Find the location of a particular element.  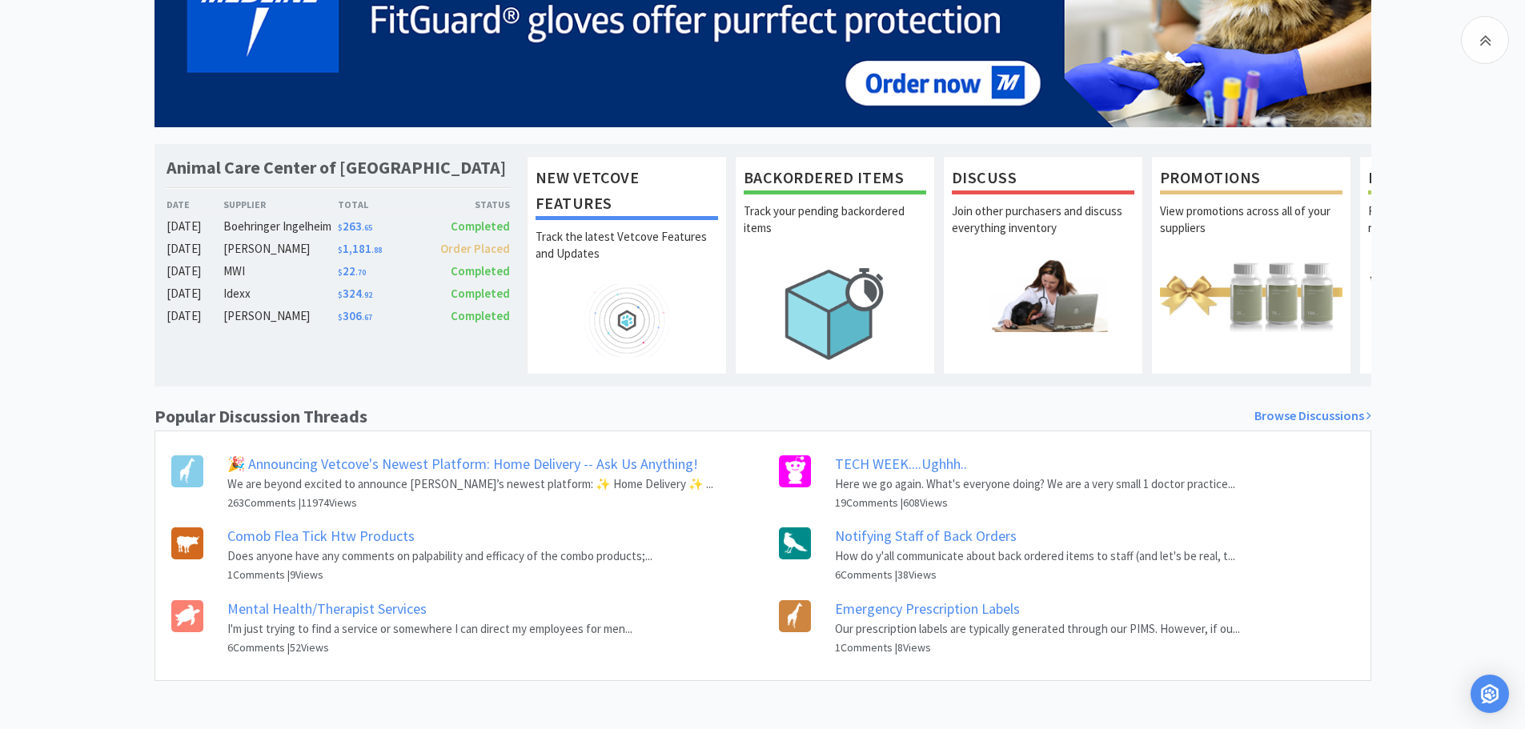

a: New Vetcove FeaturesTrack the latest Vetcove Features and Updates is located at coordinates (627, 265).